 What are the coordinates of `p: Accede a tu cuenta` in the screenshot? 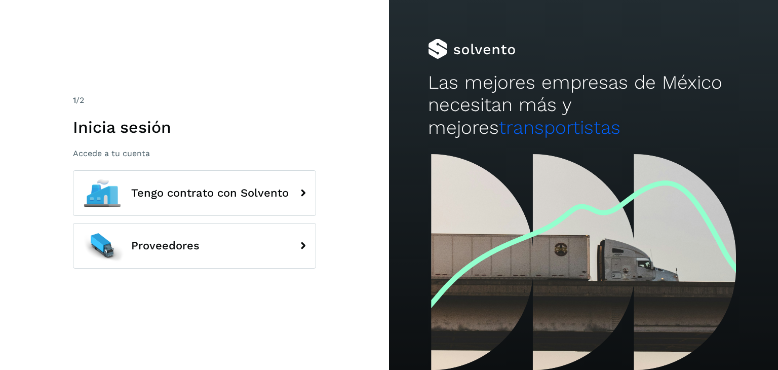 It's located at (194, 153).